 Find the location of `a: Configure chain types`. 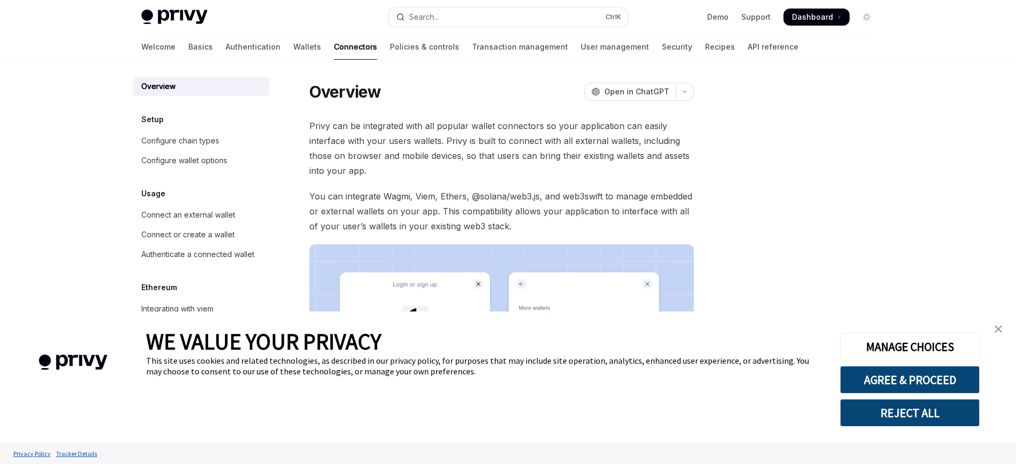

a: Configure chain types is located at coordinates (201, 141).